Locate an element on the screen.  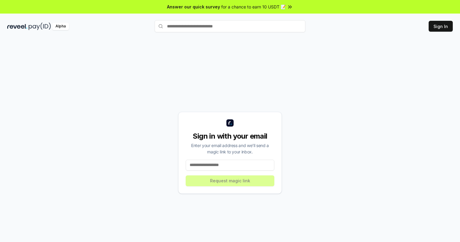
div: Sign in with your email is located at coordinates (230, 136).